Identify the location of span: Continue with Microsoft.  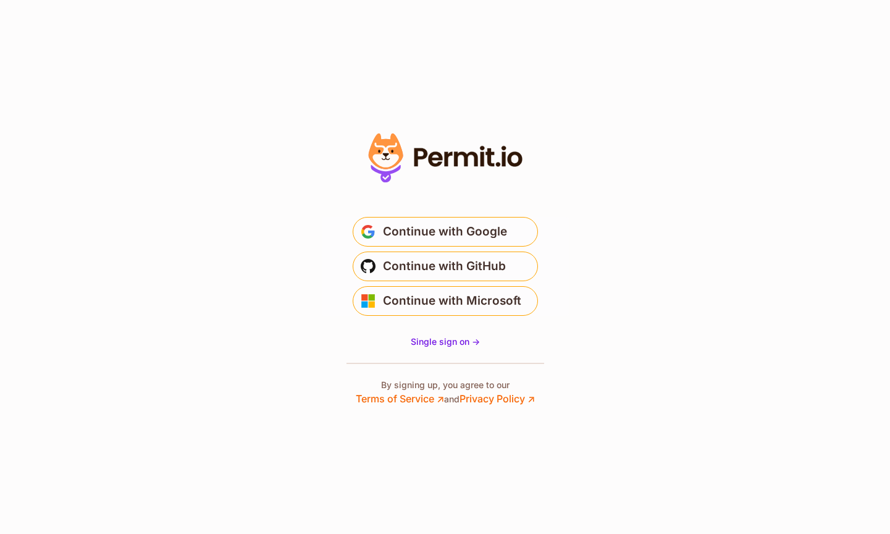
(452, 301).